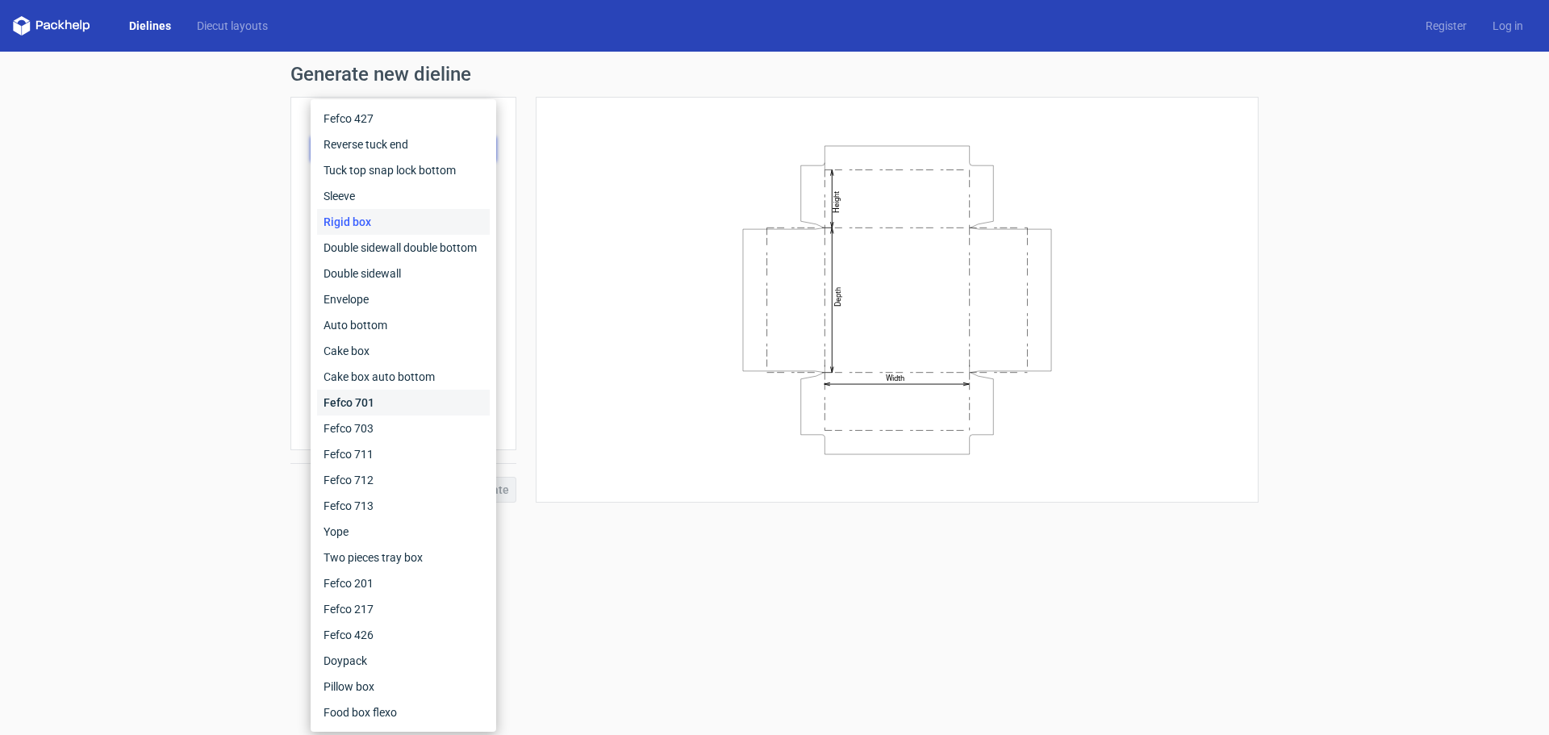 Image resolution: width=1549 pixels, height=735 pixels. I want to click on text: Height, so click(836, 201).